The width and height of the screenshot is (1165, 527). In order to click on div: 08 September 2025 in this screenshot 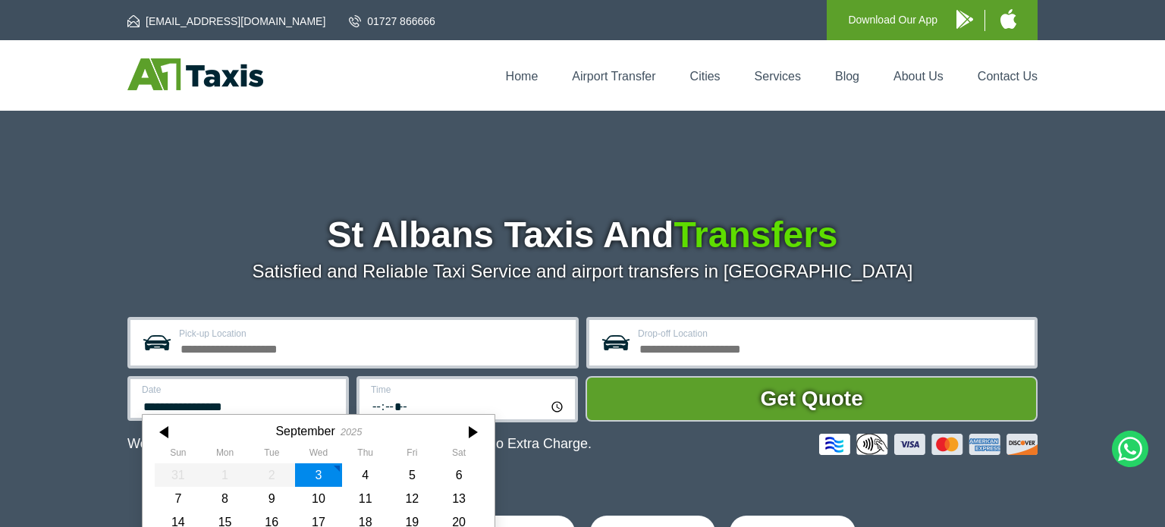, I will do `click(225, 498)`.